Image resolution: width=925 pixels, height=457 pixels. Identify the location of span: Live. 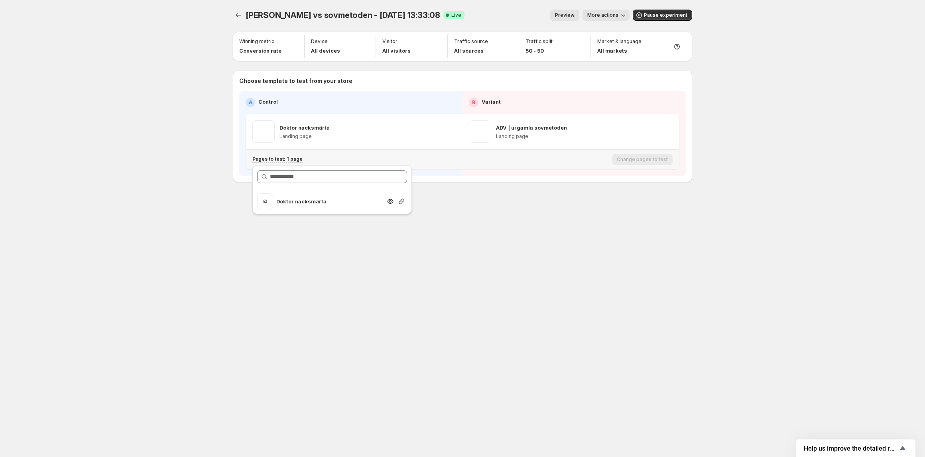
(456, 15).